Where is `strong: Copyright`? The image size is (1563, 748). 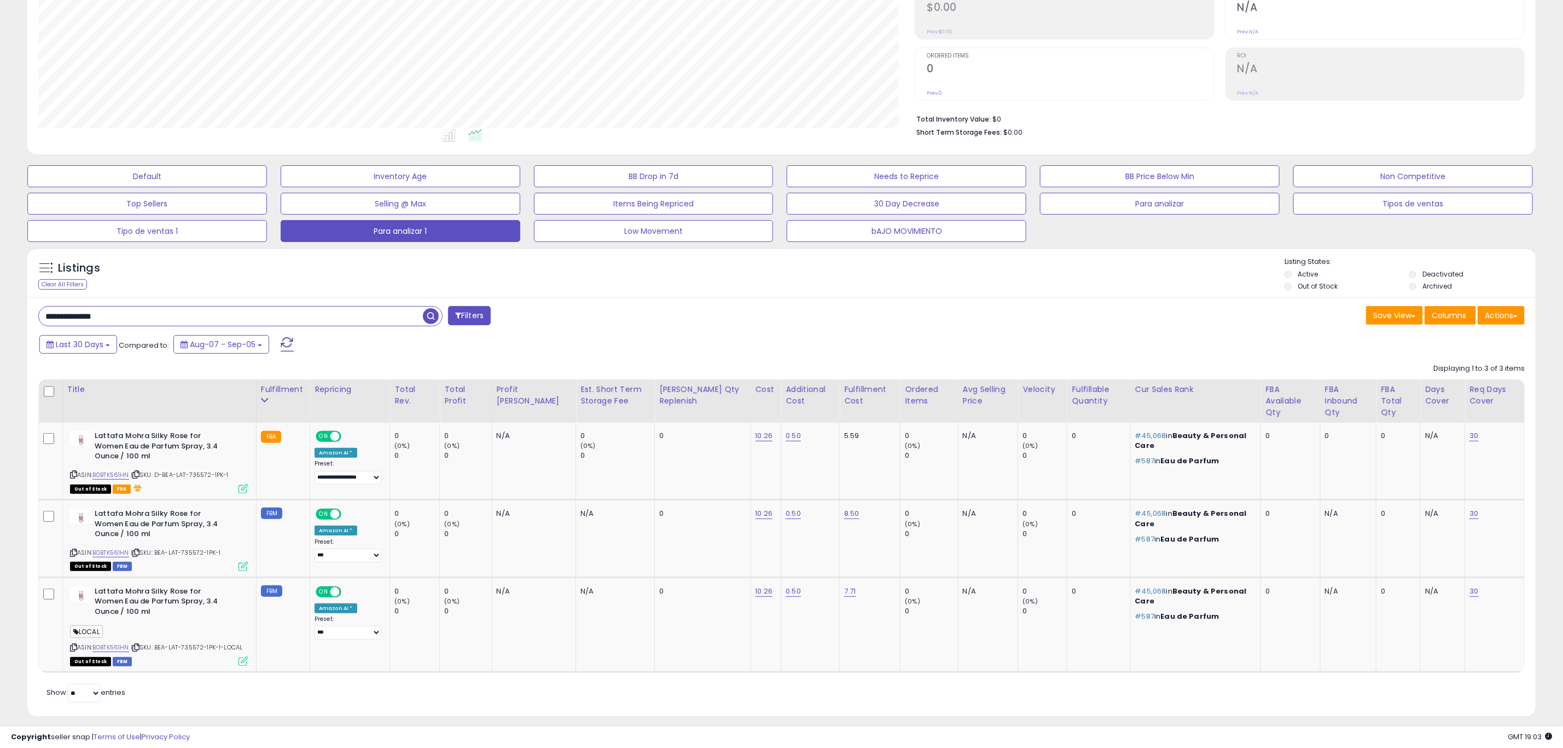
strong: Copyright is located at coordinates (31, 736).